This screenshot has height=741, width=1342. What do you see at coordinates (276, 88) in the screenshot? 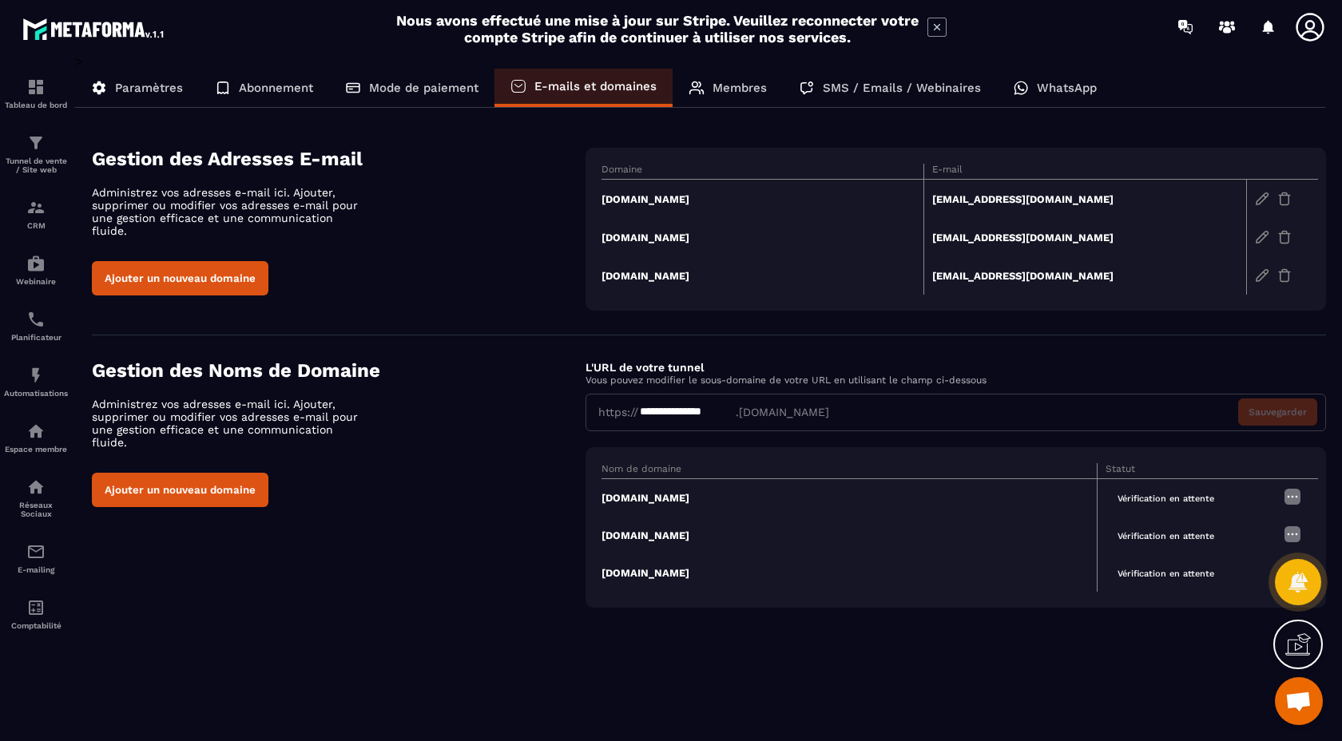
I see `p: Abonnement` at bounding box center [276, 88].